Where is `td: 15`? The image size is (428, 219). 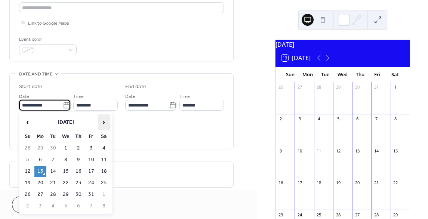
td: 15 is located at coordinates (66, 171).